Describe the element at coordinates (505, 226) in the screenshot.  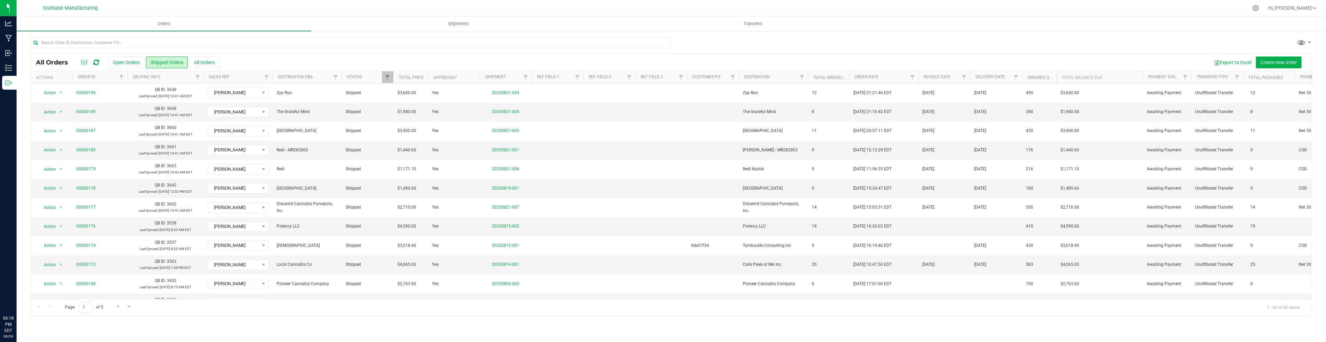
I see `a: 20250812-002` at that location.